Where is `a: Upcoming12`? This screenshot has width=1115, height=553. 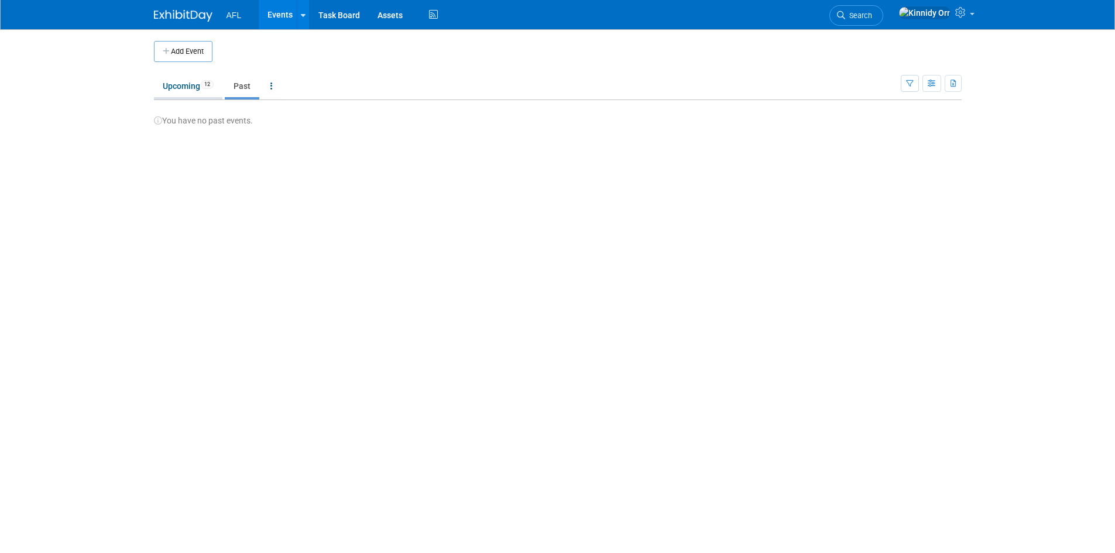 a: Upcoming12 is located at coordinates (188, 86).